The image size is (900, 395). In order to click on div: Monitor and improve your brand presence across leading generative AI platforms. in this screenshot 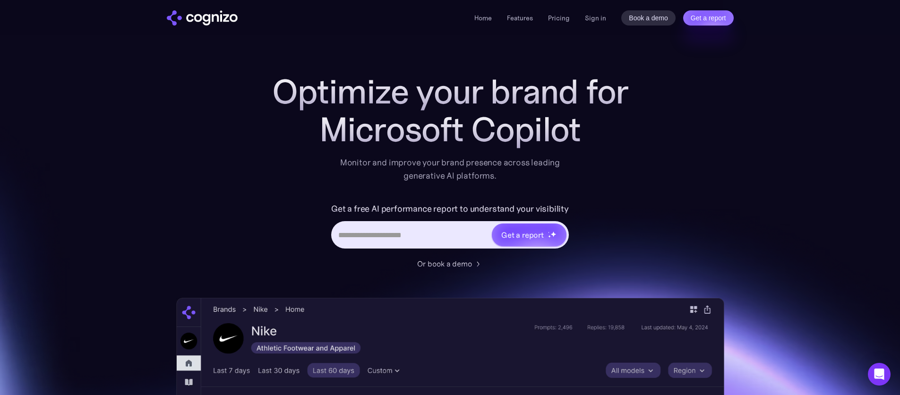, I will do `click(450, 169)`.